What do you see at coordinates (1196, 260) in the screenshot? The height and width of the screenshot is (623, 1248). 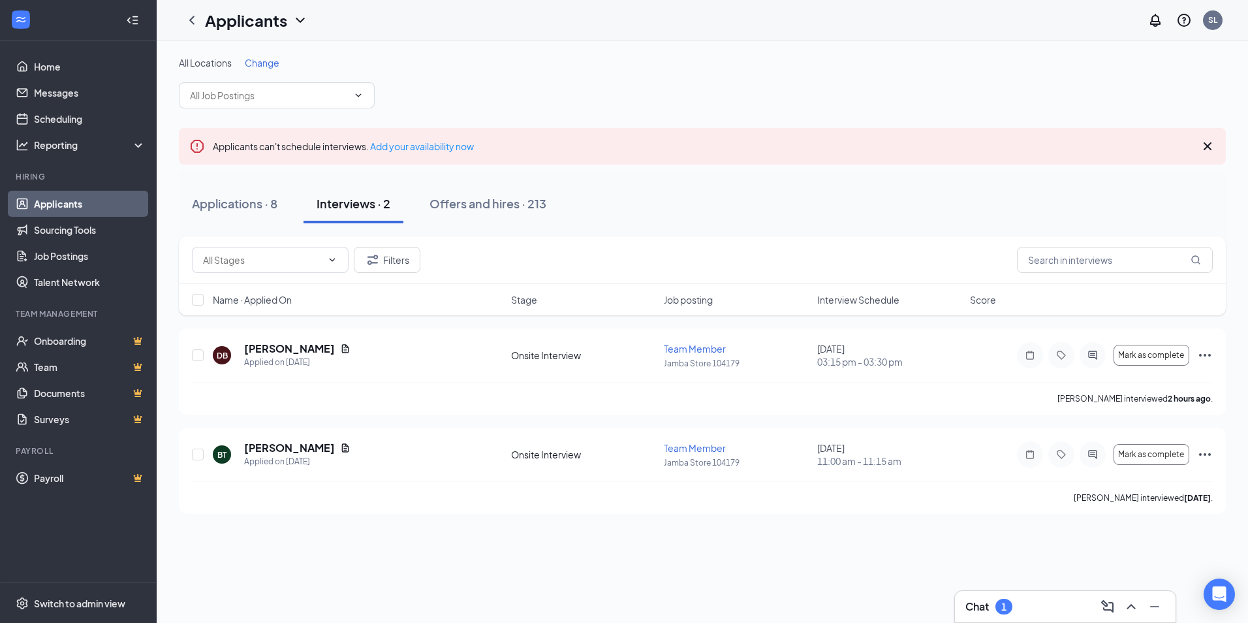 I see `svg: MagnifyingGlass` at bounding box center [1196, 260].